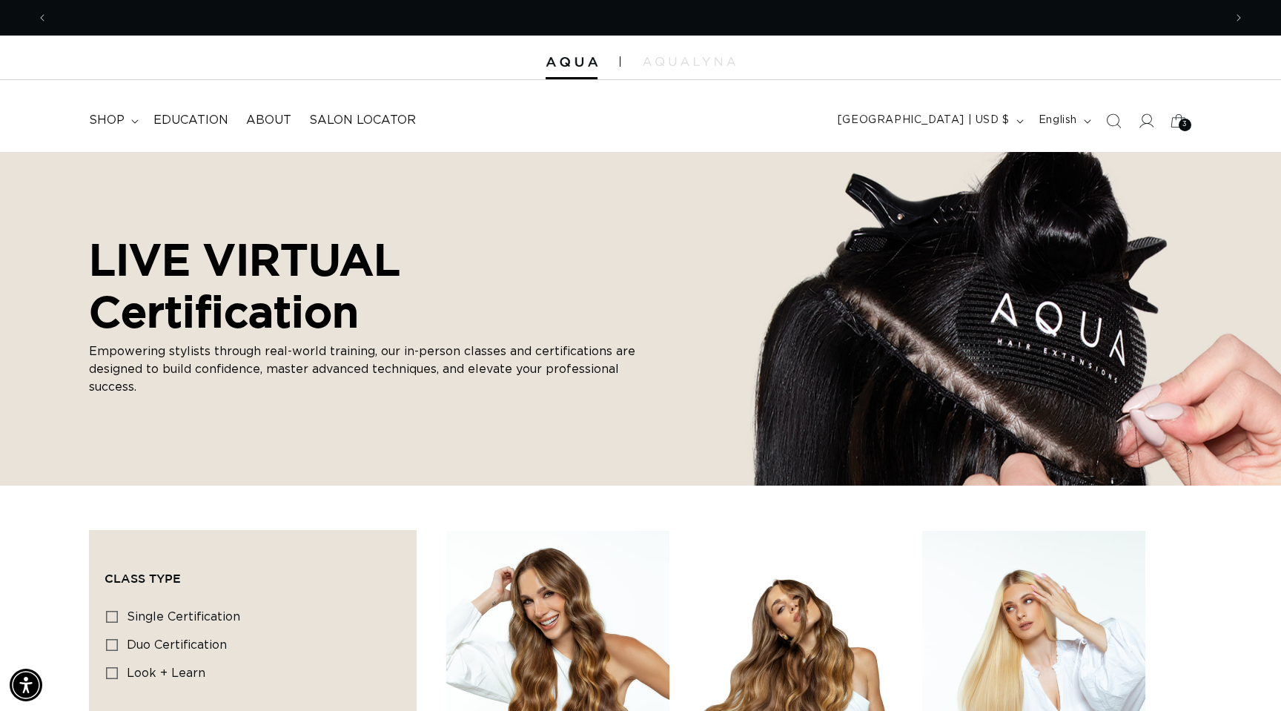  What do you see at coordinates (689, 62) in the screenshot?
I see `img: aqualyna.com` at bounding box center [689, 62].